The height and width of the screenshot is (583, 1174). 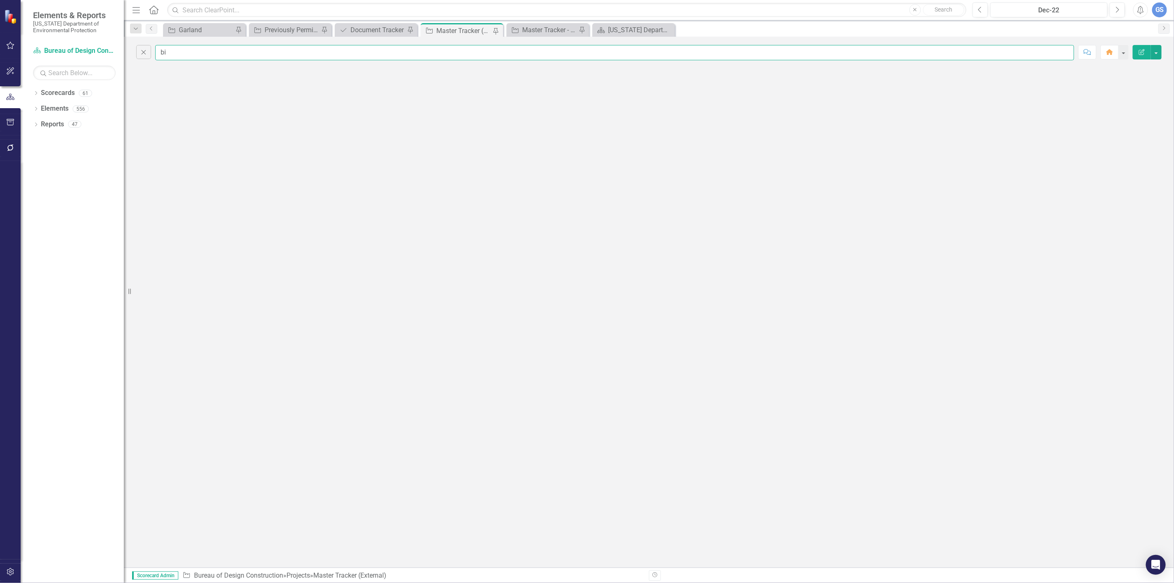 What do you see at coordinates (944, 9) in the screenshot?
I see `span: Search` at bounding box center [944, 9].